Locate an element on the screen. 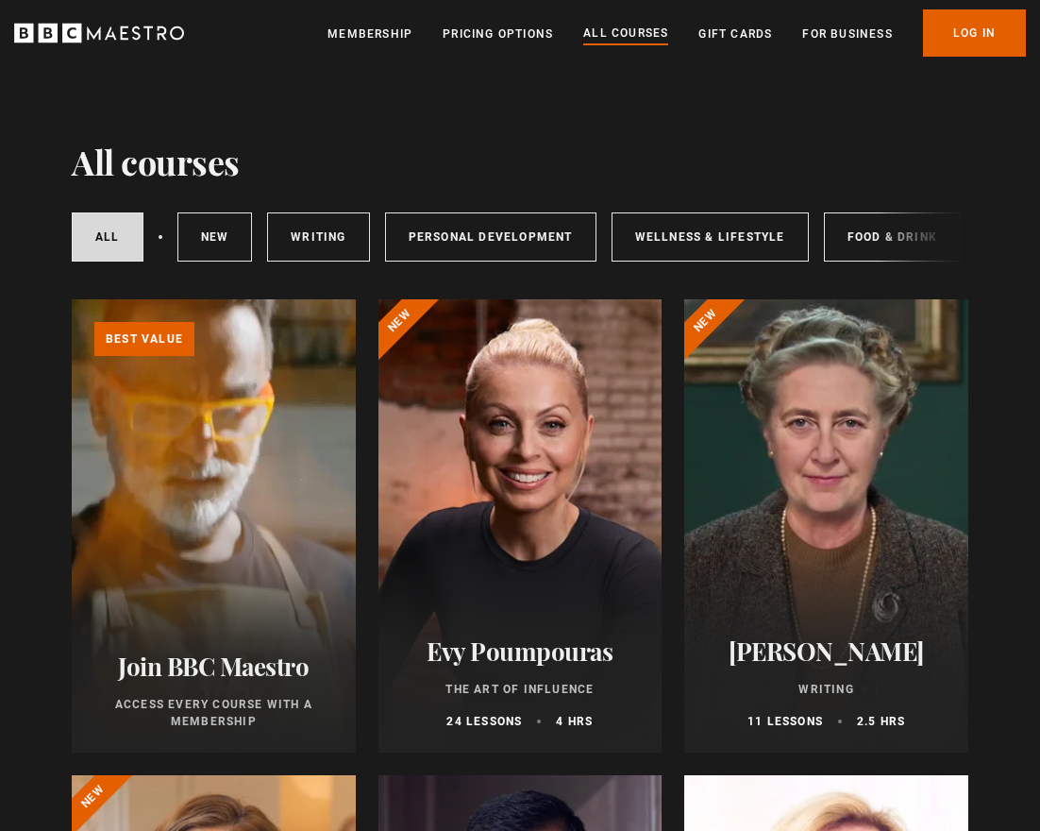  a: Pricing Options is located at coordinates (498, 34).